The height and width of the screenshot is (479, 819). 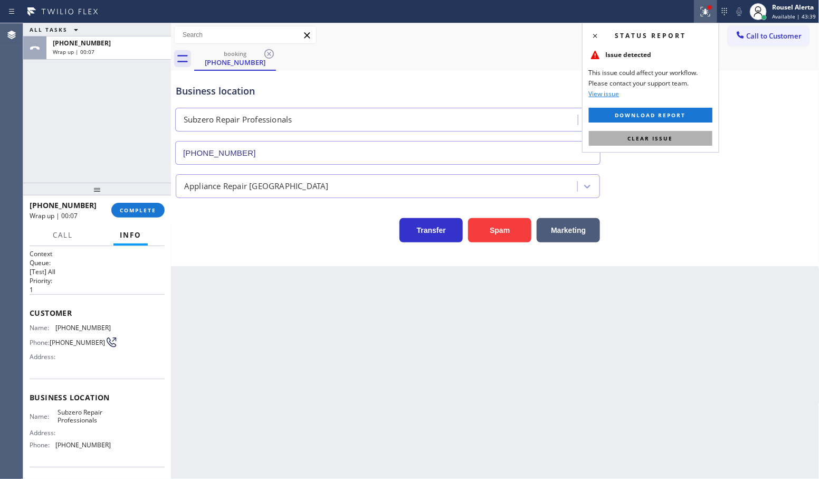 What do you see at coordinates (794, 7) in the screenshot?
I see `div: Rousel Alerta` at bounding box center [794, 7].